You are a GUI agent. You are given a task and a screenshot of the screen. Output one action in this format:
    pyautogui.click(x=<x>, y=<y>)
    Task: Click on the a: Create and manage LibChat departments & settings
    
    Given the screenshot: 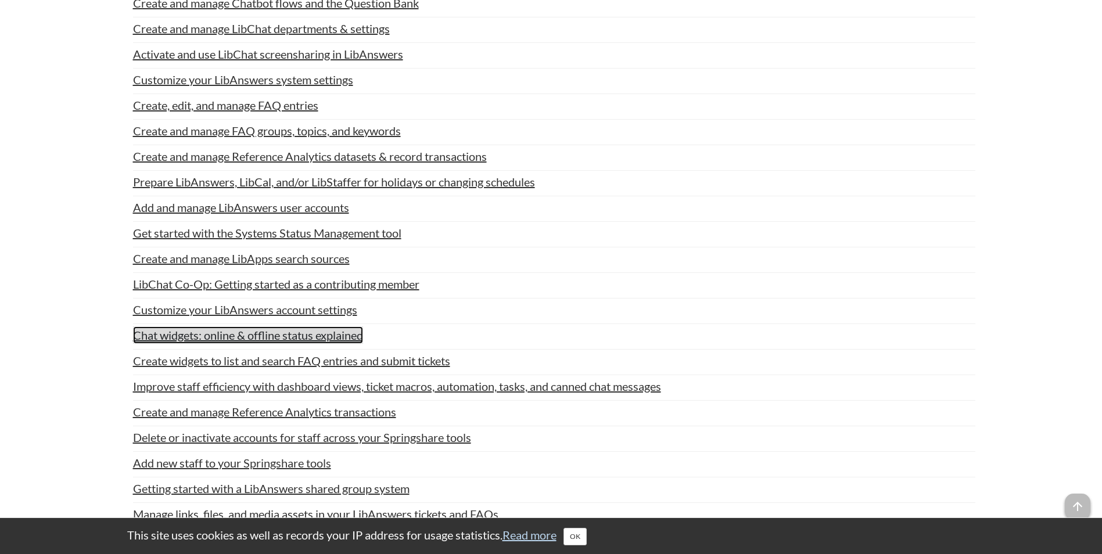 What is the action you would take?
    pyautogui.click(x=261, y=28)
    